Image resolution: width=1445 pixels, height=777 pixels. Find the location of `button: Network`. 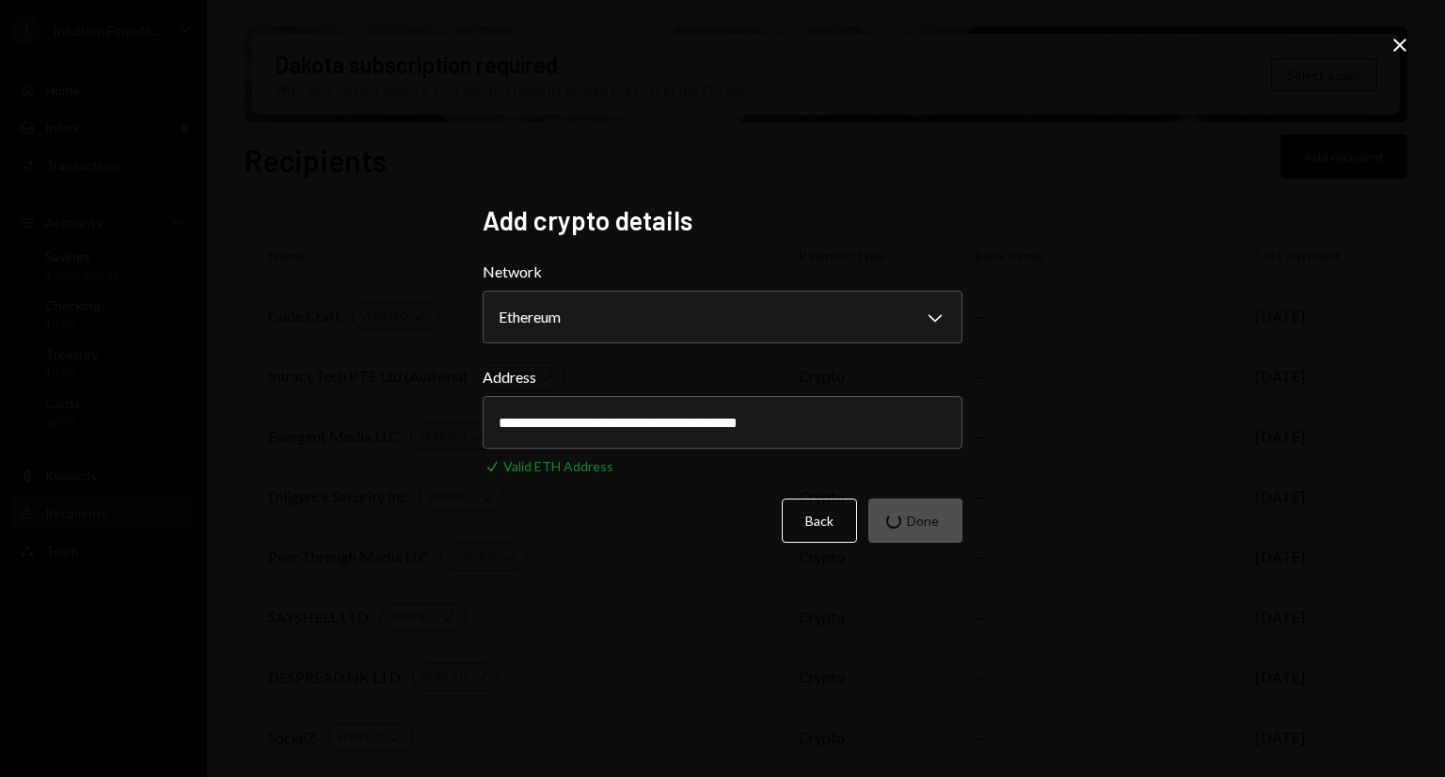

button: Network is located at coordinates (722, 317).